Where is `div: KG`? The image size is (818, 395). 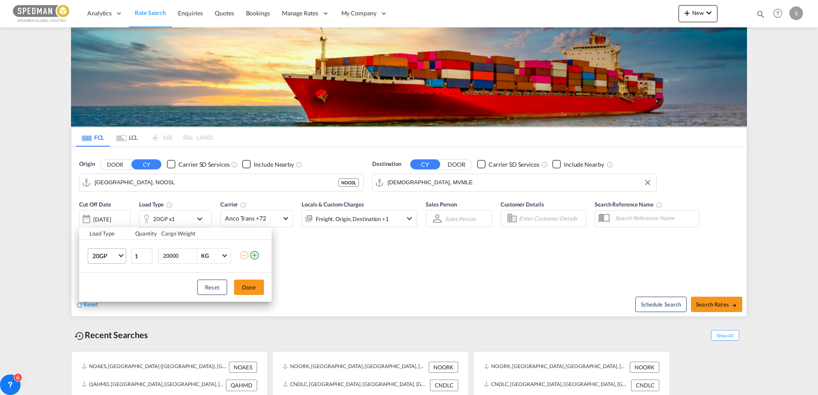
div: KG is located at coordinates (205, 256).